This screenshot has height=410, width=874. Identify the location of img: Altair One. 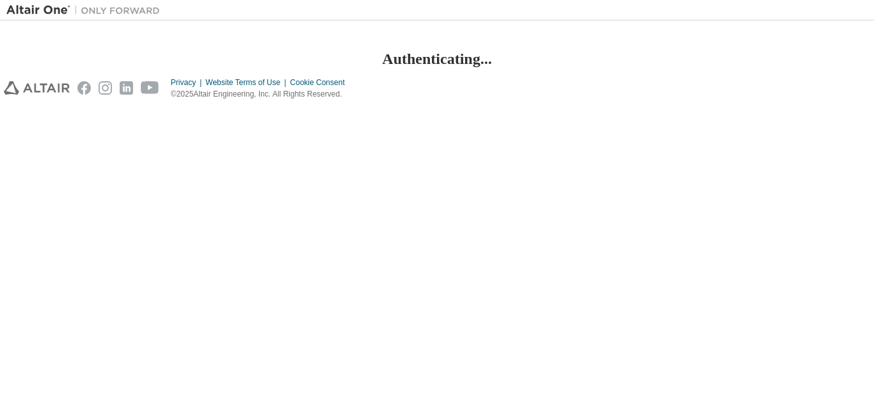
(86, 10).